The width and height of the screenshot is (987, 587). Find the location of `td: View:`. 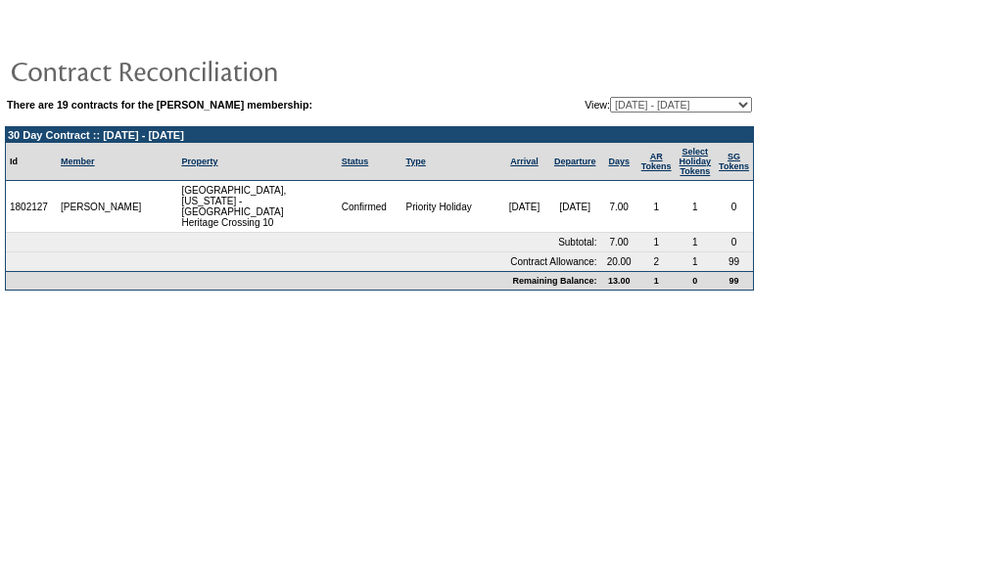

td: View: is located at coordinates (620, 105).